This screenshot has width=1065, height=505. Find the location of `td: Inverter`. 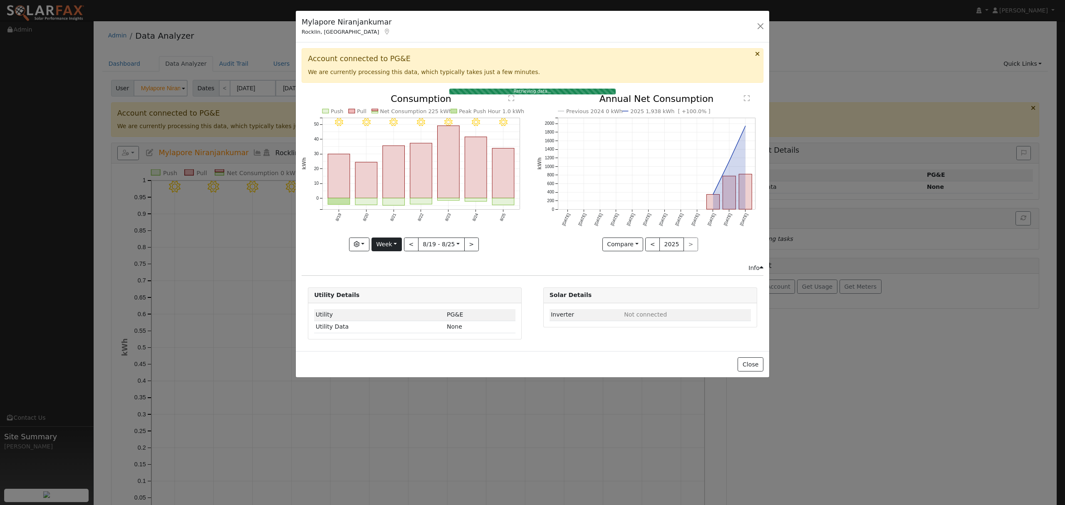

td: Inverter is located at coordinates (586, 315).